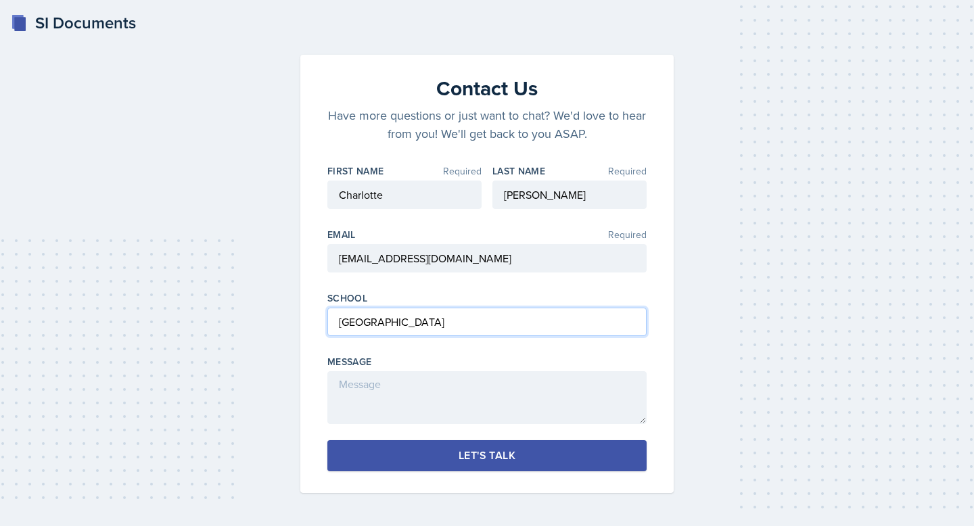 The height and width of the screenshot is (526, 974). Describe the element at coordinates (405, 195) in the screenshot. I see `input: First Name` at that location.